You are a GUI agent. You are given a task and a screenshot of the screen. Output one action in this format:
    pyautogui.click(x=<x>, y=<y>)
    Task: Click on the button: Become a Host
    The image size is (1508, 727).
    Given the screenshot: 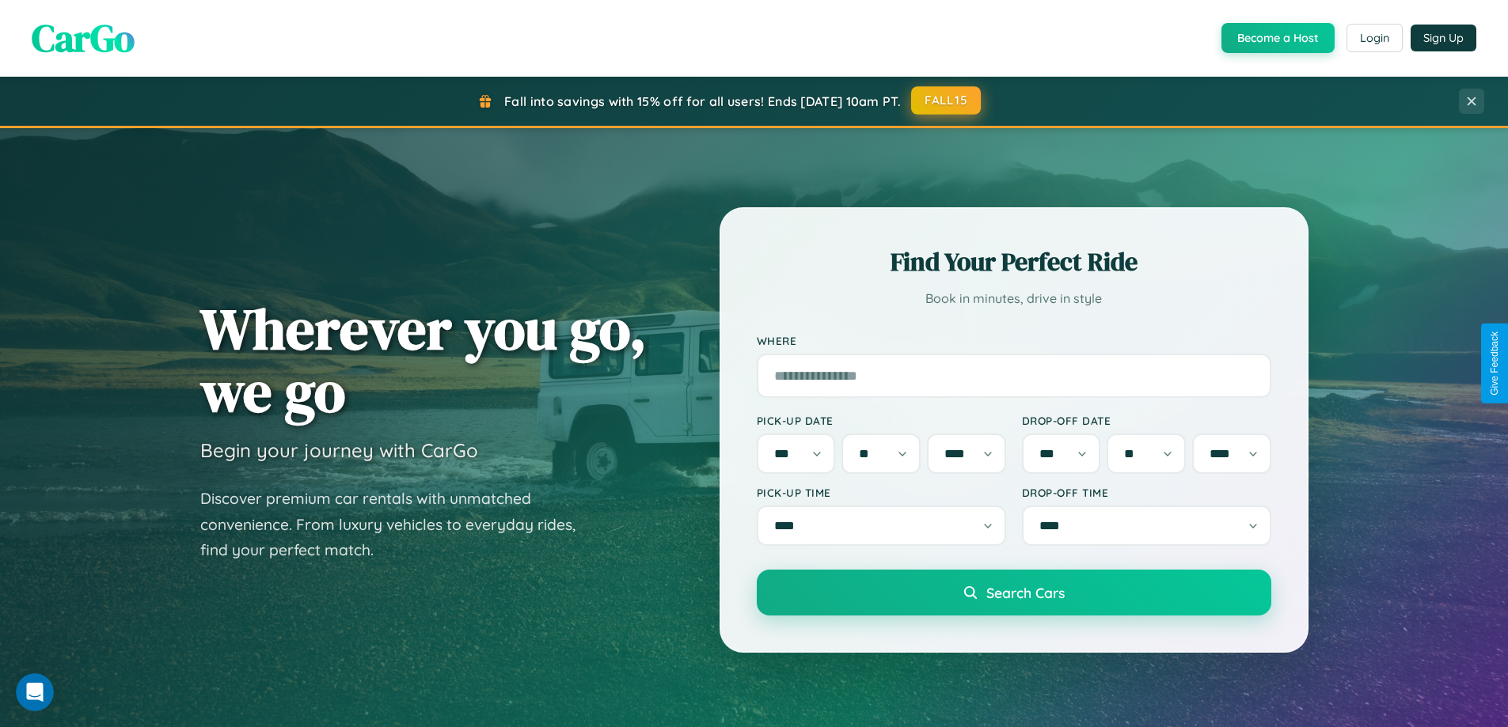 What is the action you would take?
    pyautogui.click(x=1278, y=38)
    